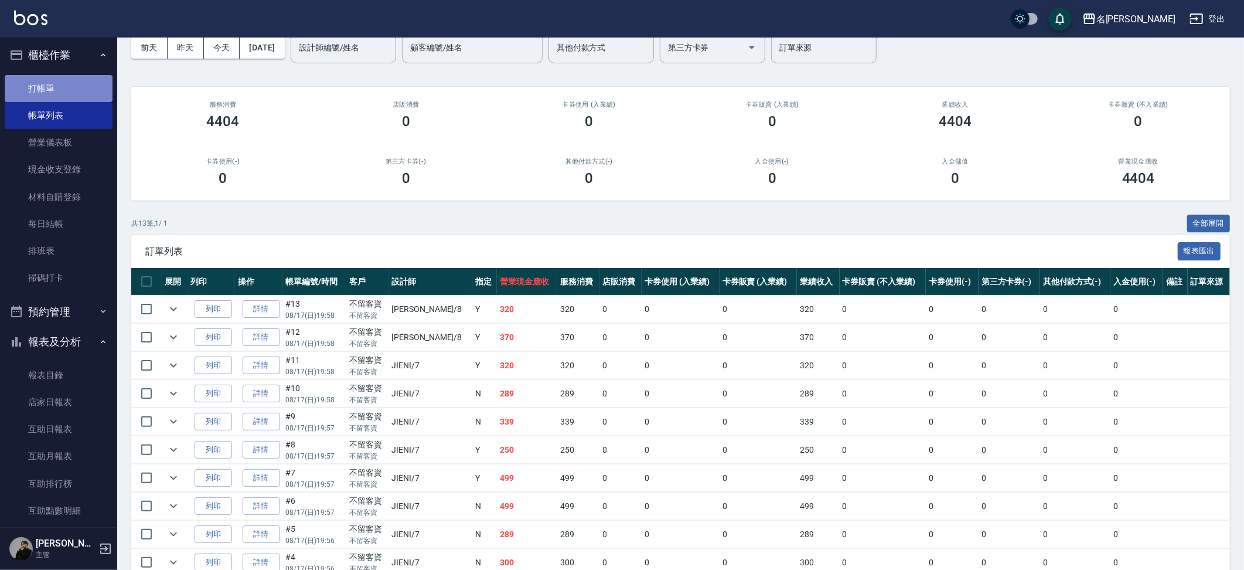 This screenshot has height=570, width=1244. What do you see at coordinates (211, 281) in the screenshot?
I see `th: 列印` at bounding box center [211, 281].